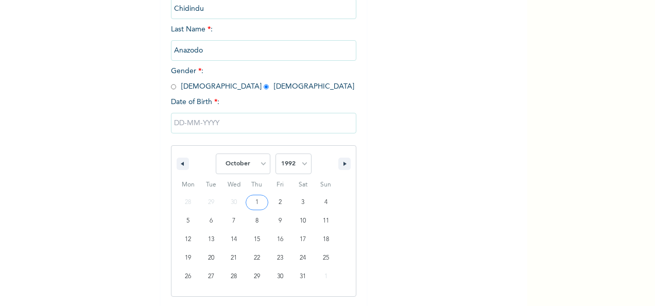 This screenshot has width=655, height=306. Describe the element at coordinates (211, 258) in the screenshot. I see `button: 20` at that location.